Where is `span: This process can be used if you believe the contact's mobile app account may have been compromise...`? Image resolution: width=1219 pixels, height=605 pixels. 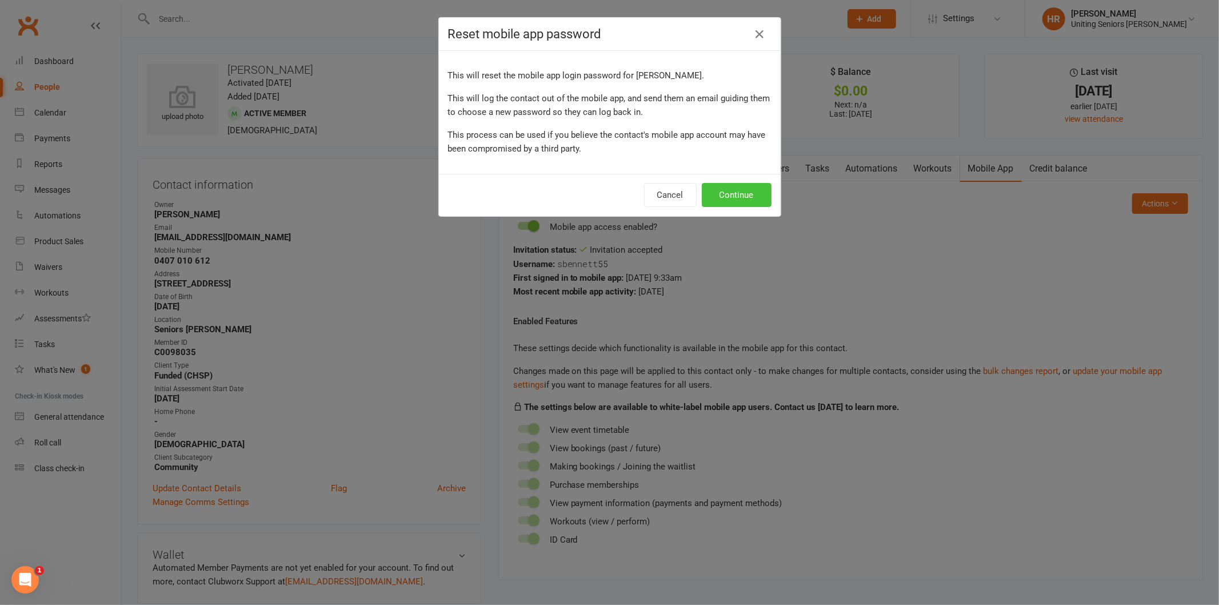
span: This process can be used if you believe the contact's mobile app account may have been compromise... is located at coordinates (607, 142).